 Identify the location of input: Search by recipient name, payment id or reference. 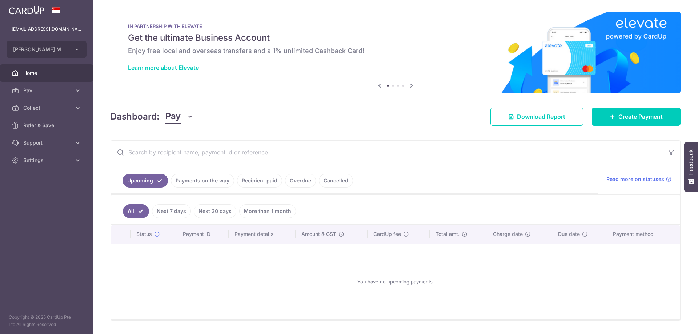
(387, 152).